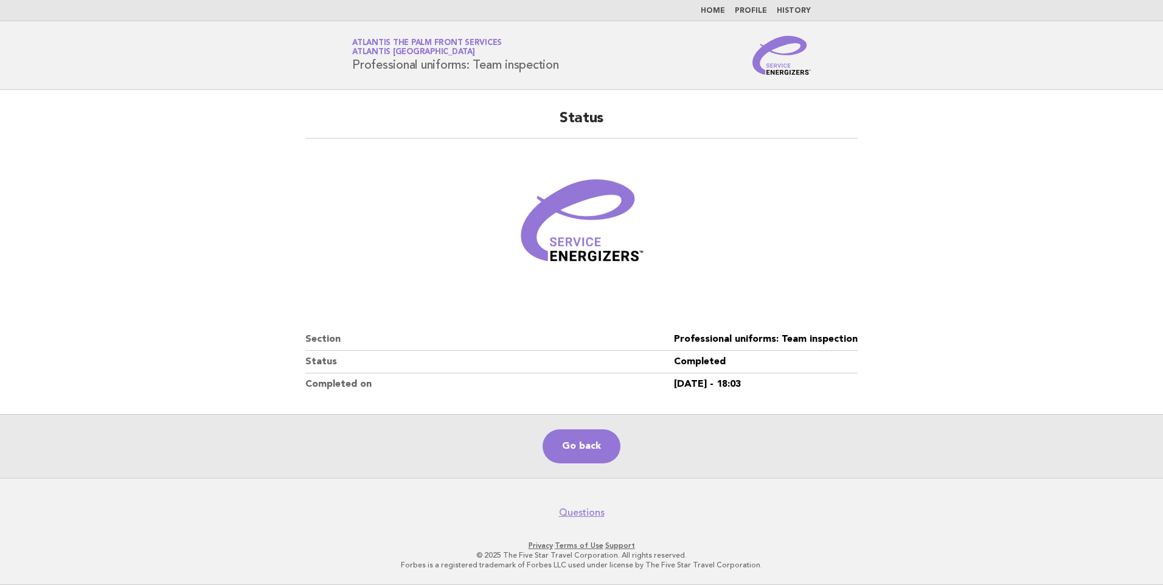  What do you see at coordinates (620, 546) in the screenshot?
I see `a: Support` at bounding box center [620, 546].